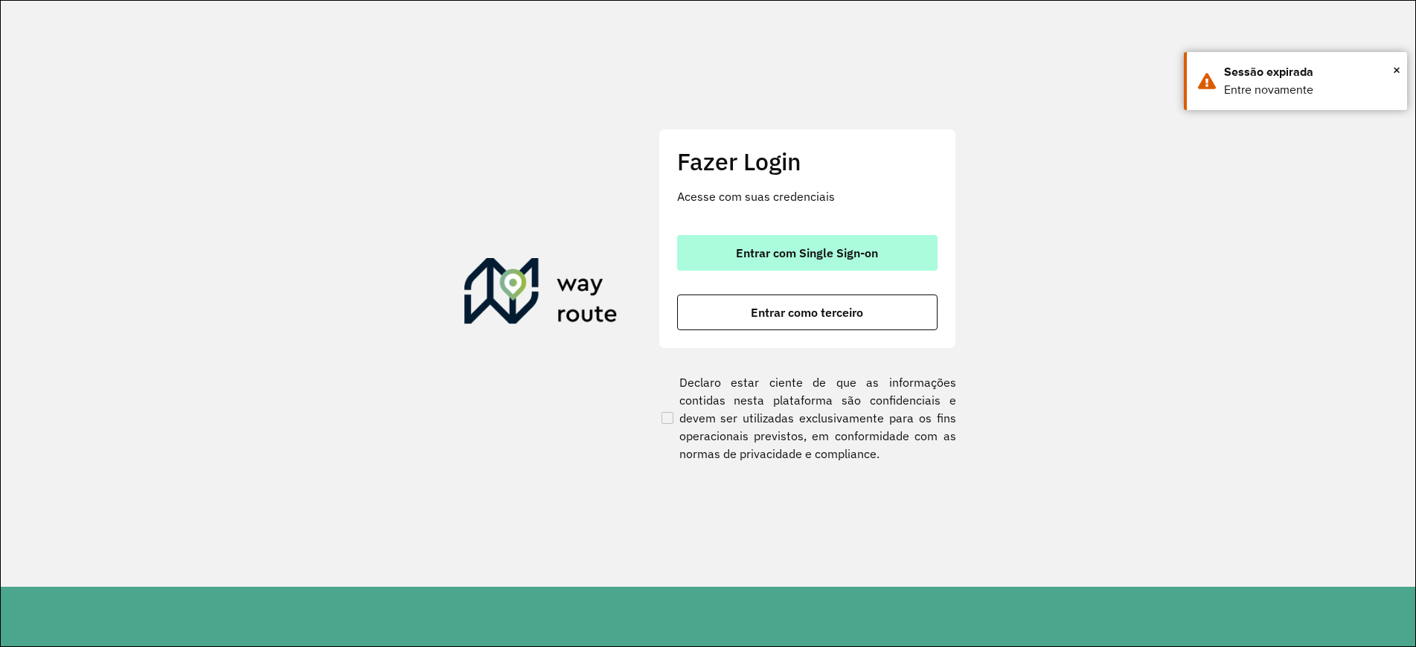 The width and height of the screenshot is (1416, 647). I want to click on p: Acesse com suas credenciais, so click(807, 196).